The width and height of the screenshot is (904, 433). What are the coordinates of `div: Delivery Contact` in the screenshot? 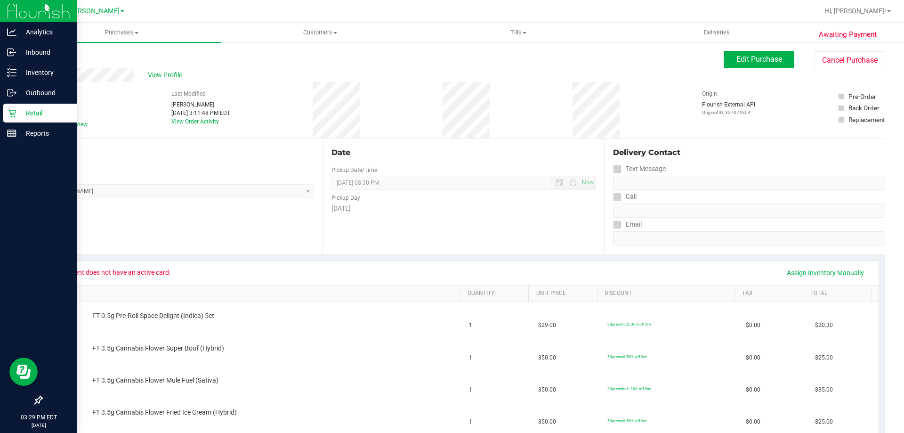 It's located at (749, 152).